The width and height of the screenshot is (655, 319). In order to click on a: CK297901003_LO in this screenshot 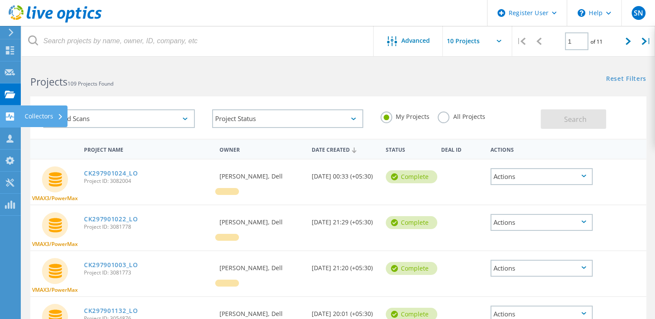, I will do `click(111, 265)`.